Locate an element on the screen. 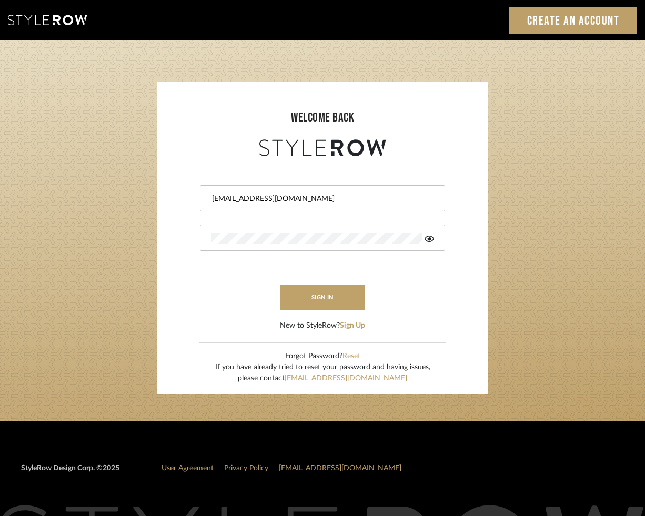 The width and height of the screenshot is (645, 516). a: User Agreement is located at coordinates (187, 468).